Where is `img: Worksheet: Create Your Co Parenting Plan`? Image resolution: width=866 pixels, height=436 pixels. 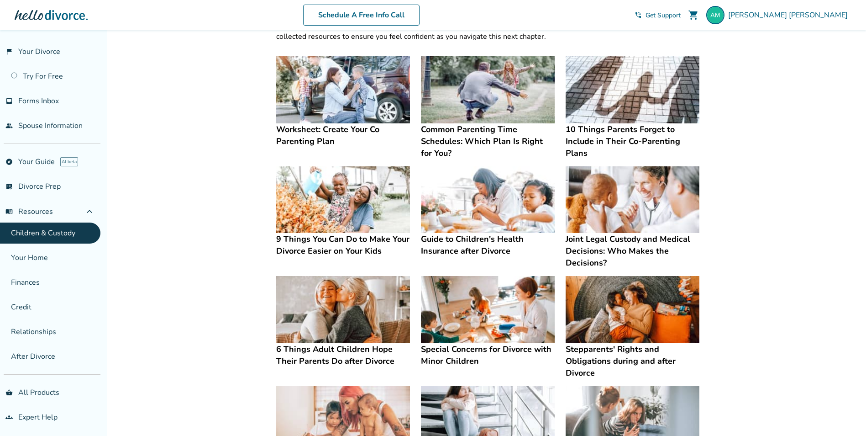
img: Worksheet: Create Your Co Parenting Plan is located at coordinates (343, 89).